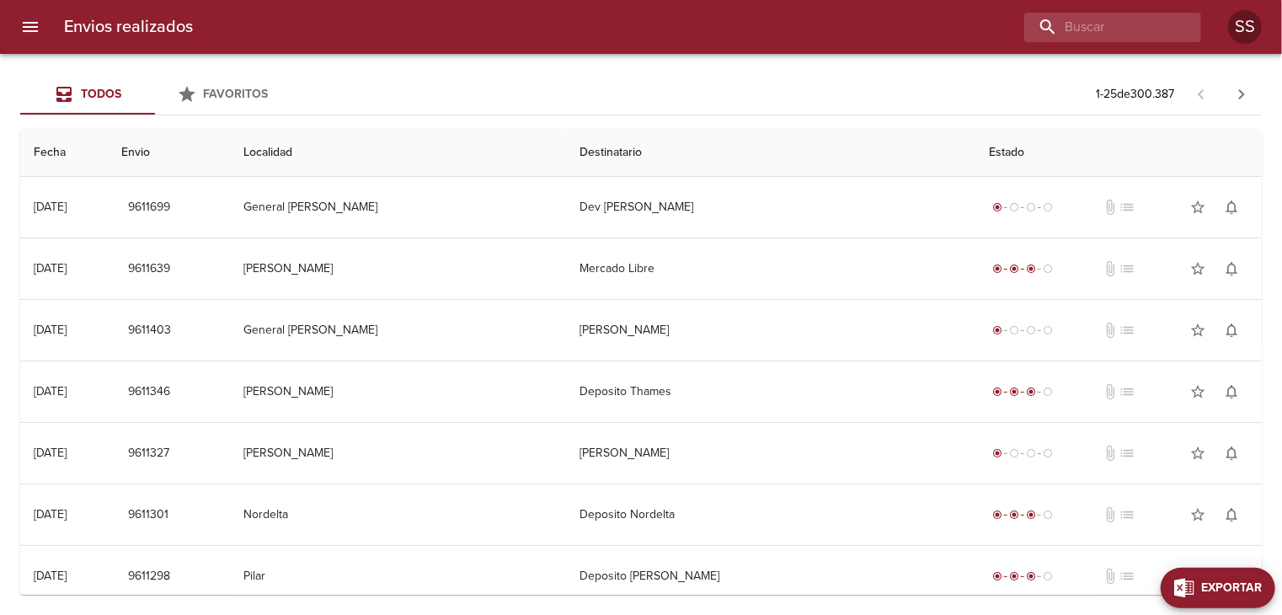 This screenshot has width=1282, height=615. What do you see at coordinates (168, 152) in the screenshot?
I see `th: Envio` at bounding box center [168, 152].